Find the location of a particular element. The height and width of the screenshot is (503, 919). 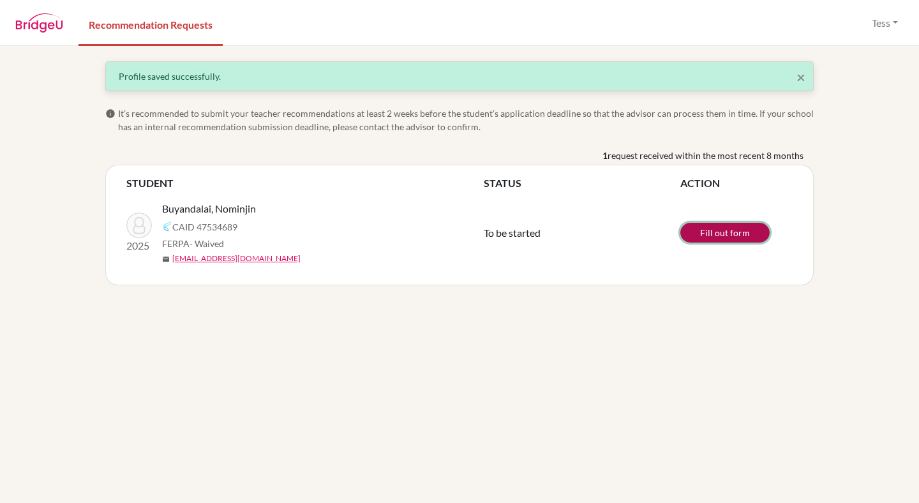

a: Fill out form is located at coordinates (725, 232).